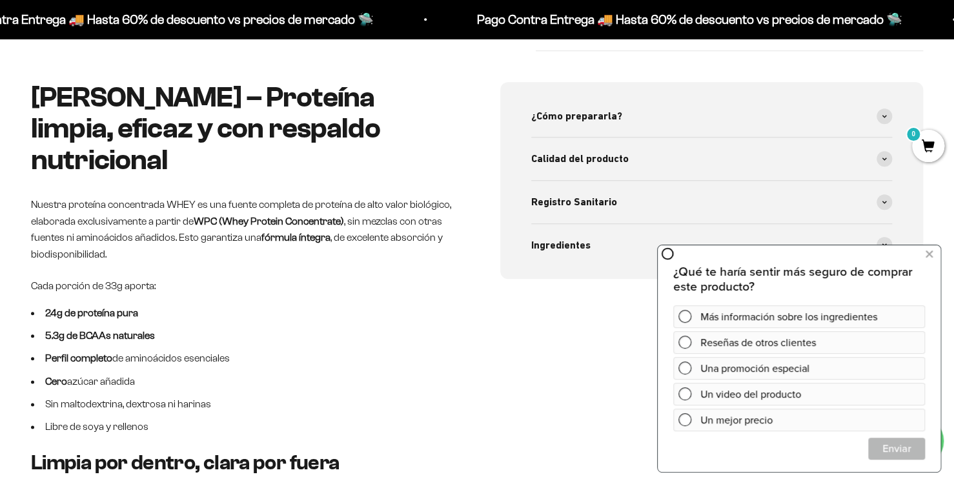 The height and width of the screenshot is (479, 954). I want to click on summary: Ingredientes, so click(711, 245).